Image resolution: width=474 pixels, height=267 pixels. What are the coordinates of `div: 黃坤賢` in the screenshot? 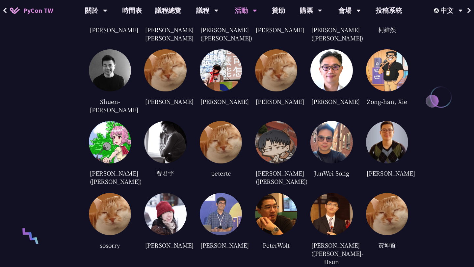 It's located at (387, 245).